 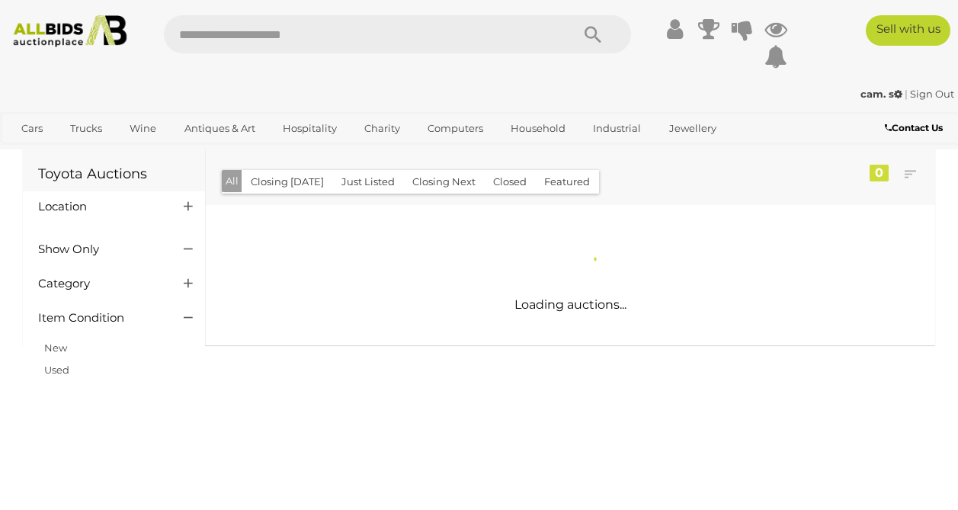 What do you see at coordinates (879, 173) in the screenshot?
I see `div: 0` at bounding box center [879, 173].